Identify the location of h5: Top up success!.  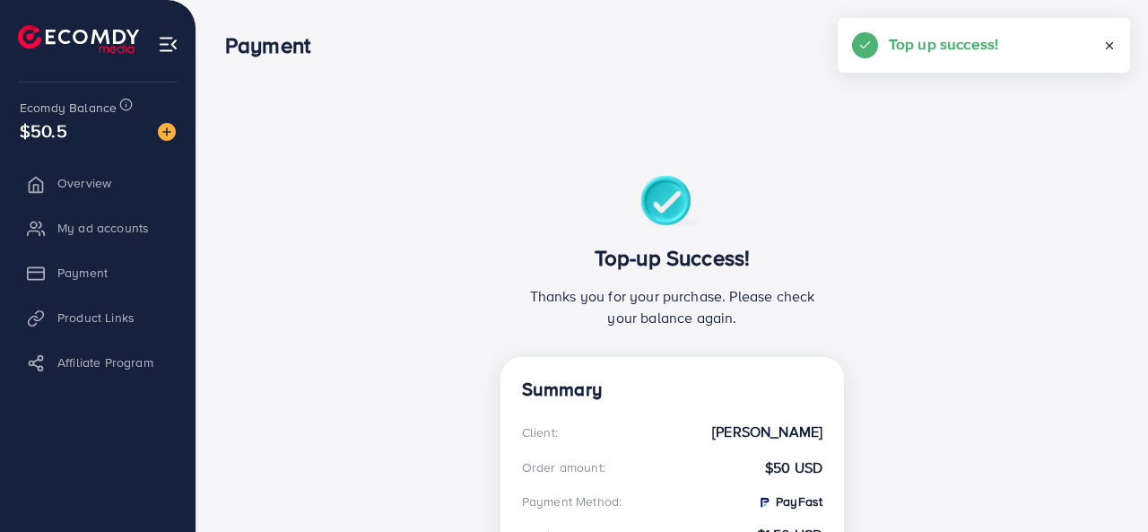
(944, 44).